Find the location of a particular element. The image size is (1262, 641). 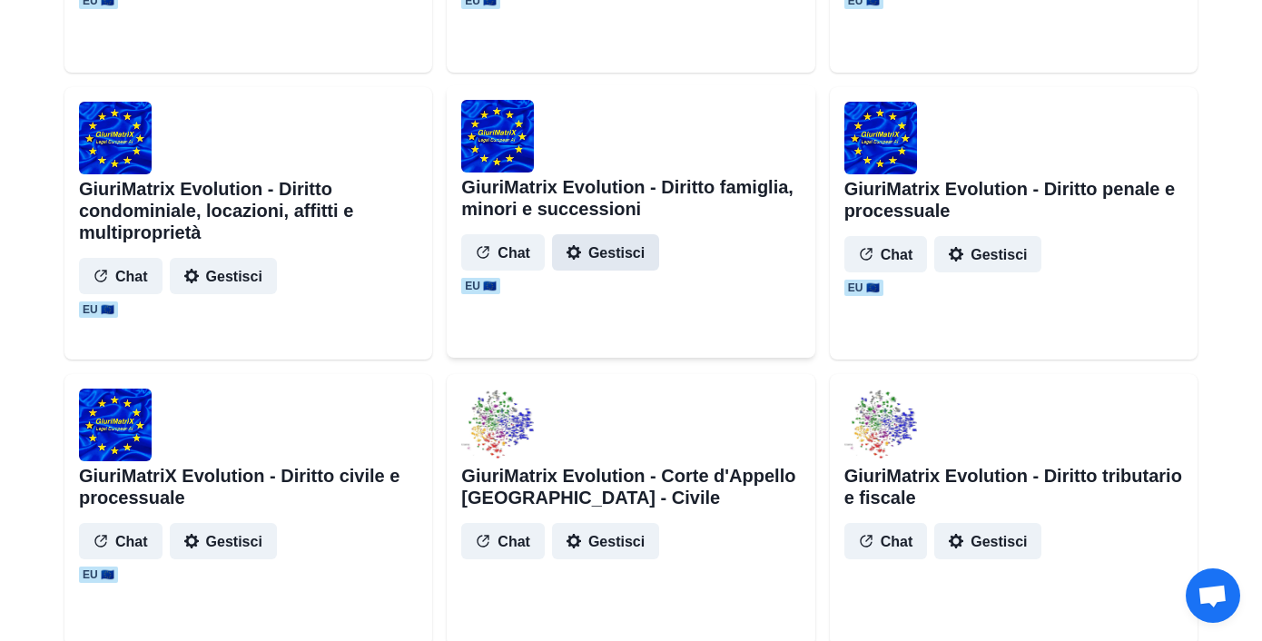

img: user%2F1706%2Fbbbb4eae-4811-423b-a868-da4c1ed66f27 is located at coordinates (880, 425).